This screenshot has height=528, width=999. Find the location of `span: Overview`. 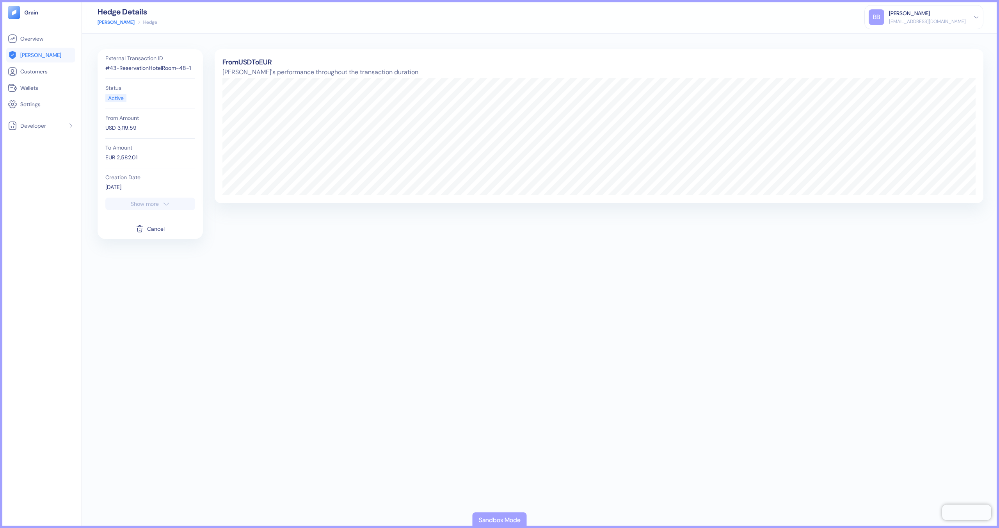

span: Overview is located at coordinates (32, 39).